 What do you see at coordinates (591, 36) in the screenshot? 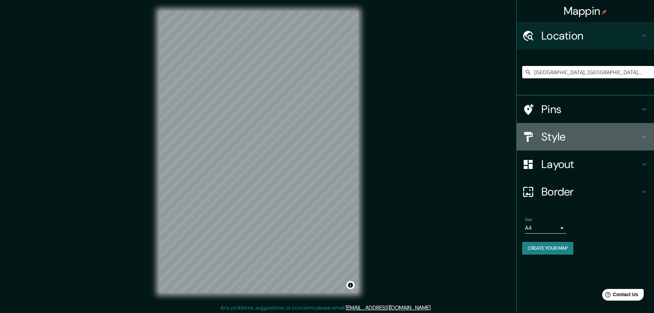
I see `h4: Location` at bounding box center [591, 36].